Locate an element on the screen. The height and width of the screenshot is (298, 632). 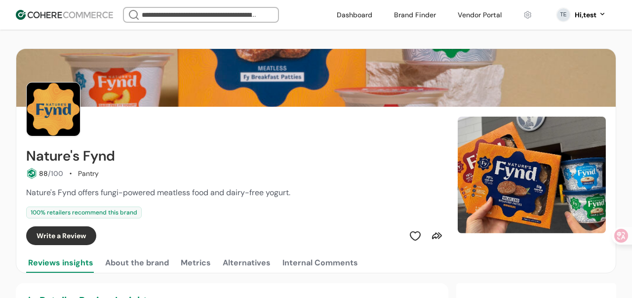
img: Slide 0 is located at coordinates (532, 175).